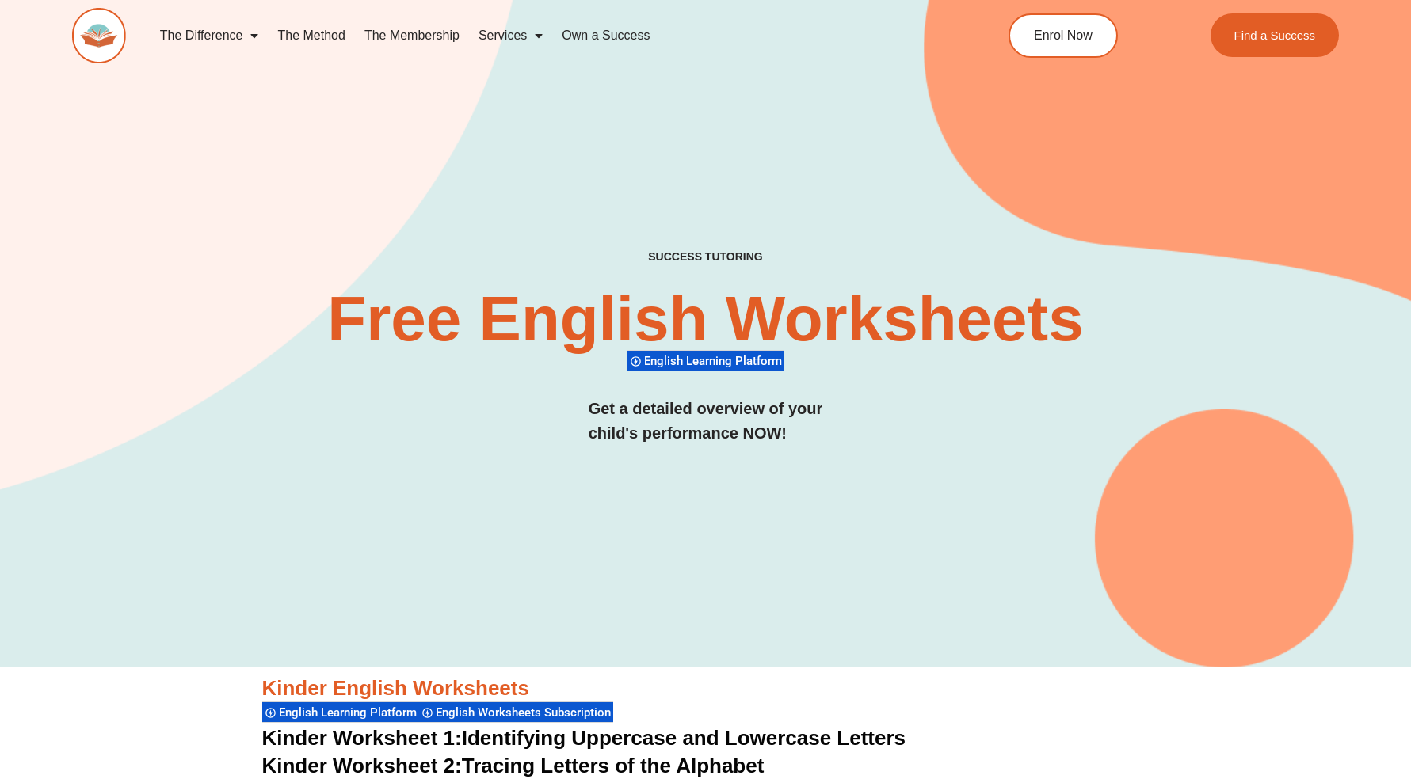 This screenshot has width=1411, height=783. I want to click on span: English Worksheets Subscription, so click(525, 713).